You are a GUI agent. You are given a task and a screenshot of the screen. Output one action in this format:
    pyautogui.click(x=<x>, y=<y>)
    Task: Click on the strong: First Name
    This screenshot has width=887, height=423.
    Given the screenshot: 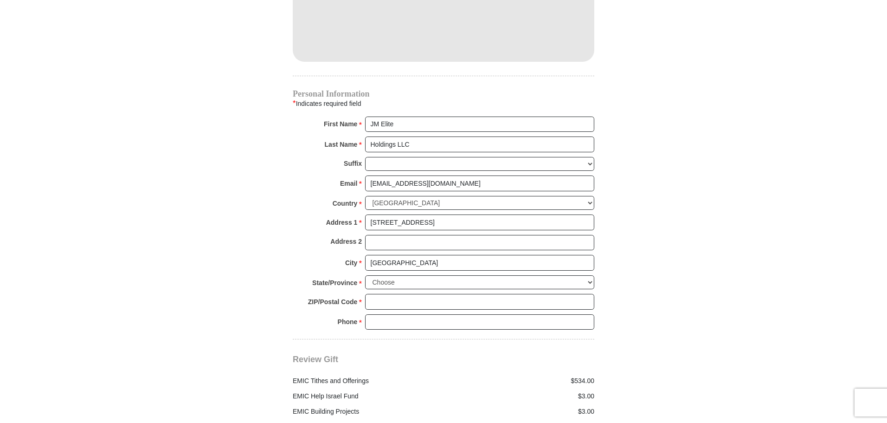 What is the action you would take?
    pyautogui.click(x=341, y=124)
    